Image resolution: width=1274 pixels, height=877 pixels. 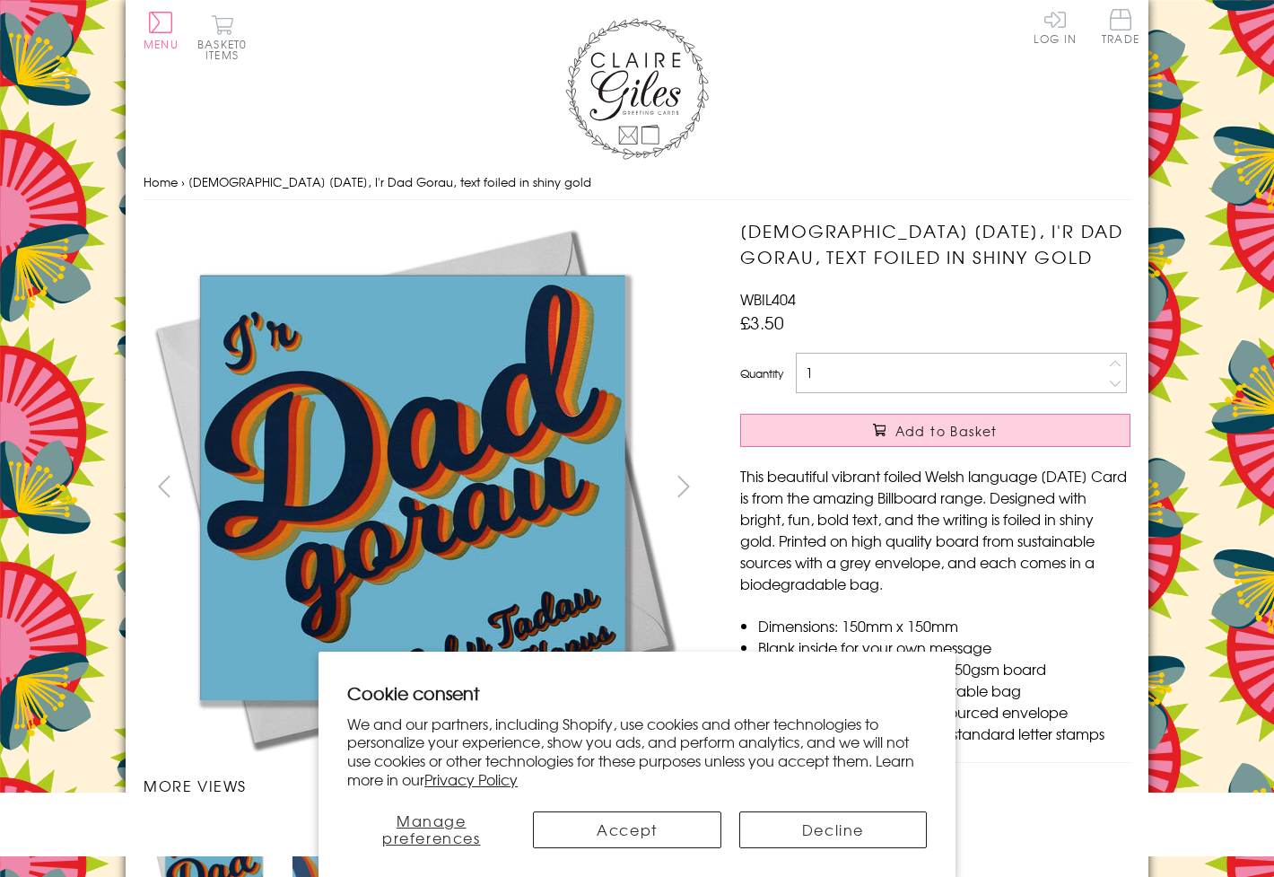 What do you see at coordinates (768, 299) in the screenshot?
I see `span: WBIL404` at bounding box center [768, 299].